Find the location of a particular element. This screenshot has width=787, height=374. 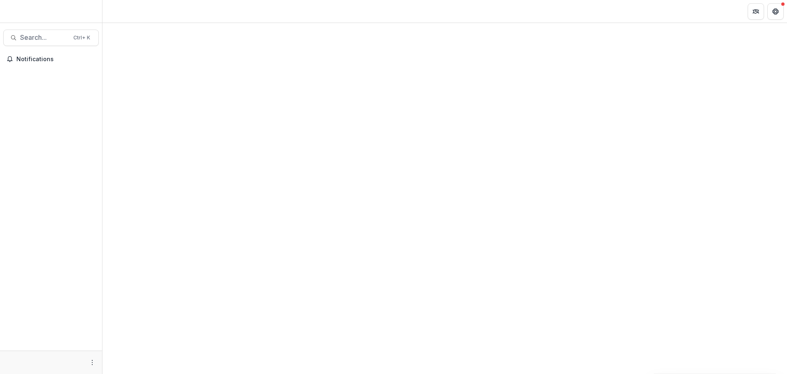

button: Notifications is located at coordinates (51, 59).